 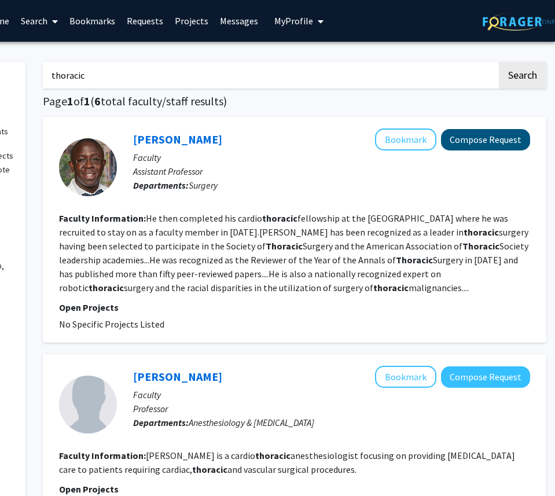 I want to click on p: Professor, so click(x=332, y=409).